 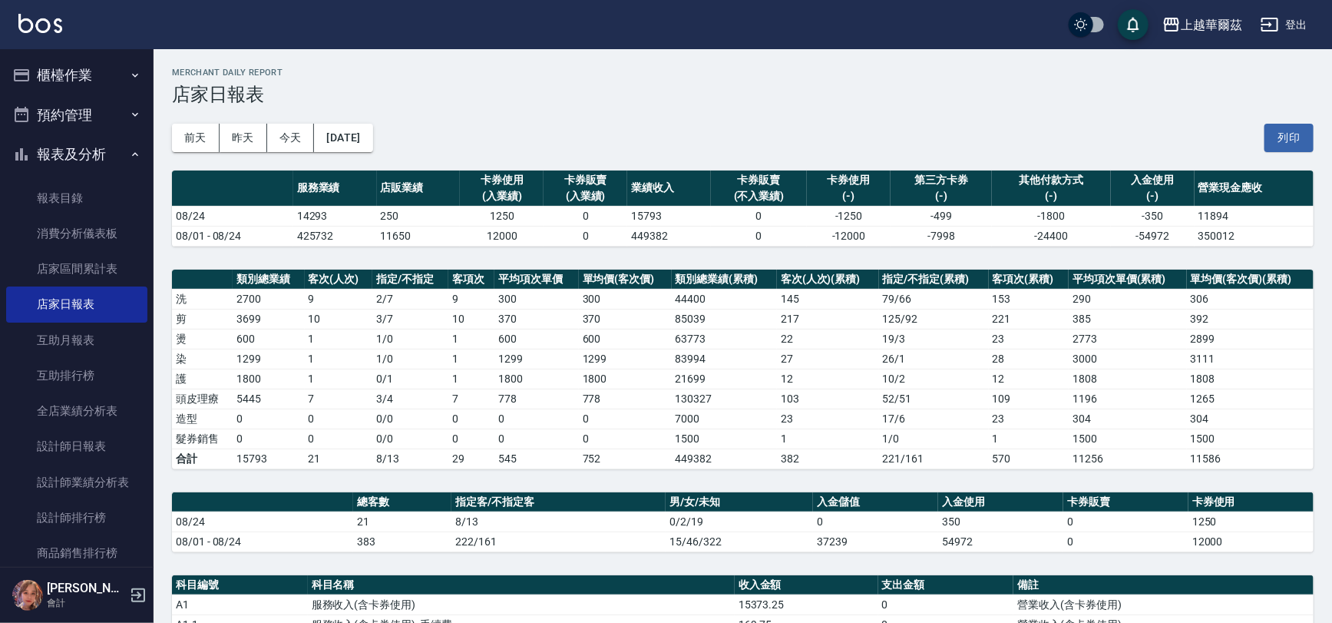 What do you see at coordinates (77, 411) in the screenshot?
I see `a: 全店業績分析表` at bounding box center [77, 411].